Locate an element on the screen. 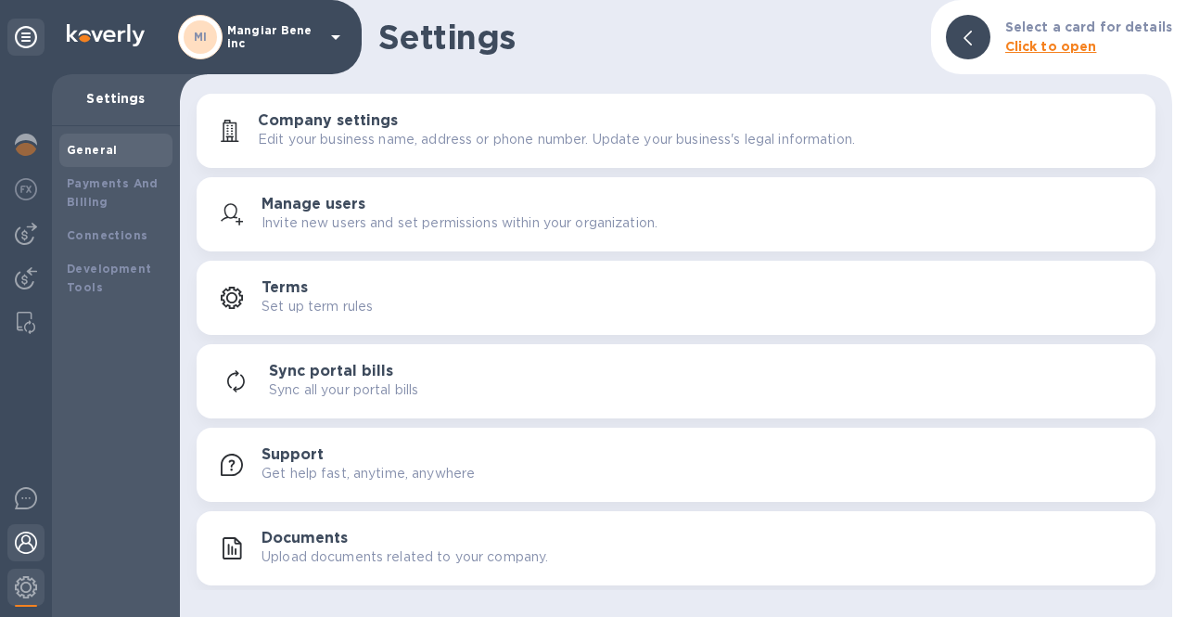 The width and height of the screenshot is (1187, 617). h3: Manage users is located at coordinates (314, 204).